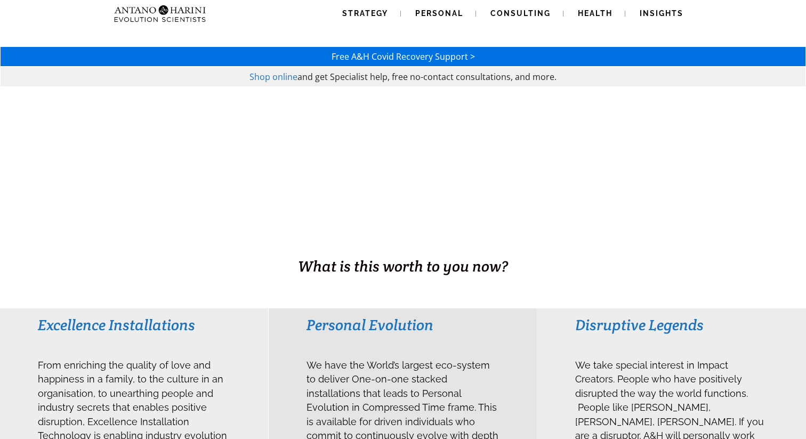 This screenshot has width=806, height=439. Describe the element at coordinates (403, 244) in the screenshot. I see `h1: BUSINESS. HEALTH. Family. Legacy` at that location.